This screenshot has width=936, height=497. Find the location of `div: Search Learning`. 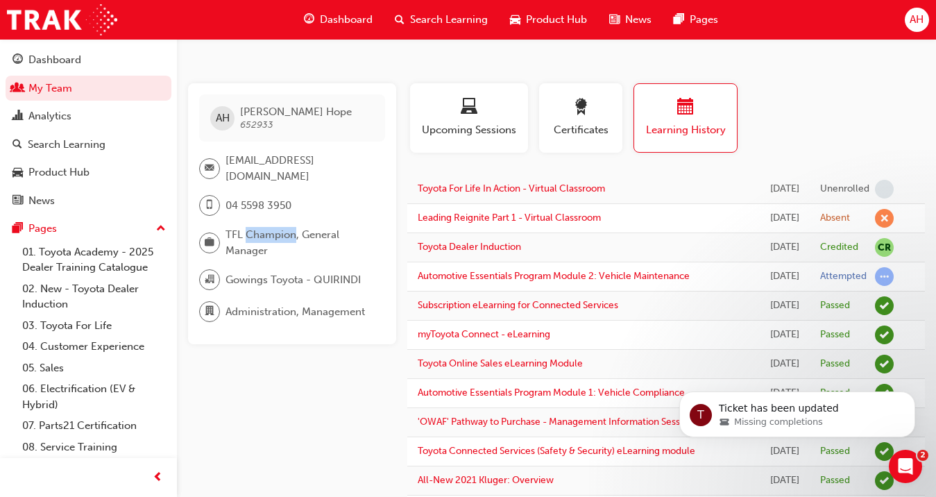

div: Search Learning is located at coordinates (67, 144).